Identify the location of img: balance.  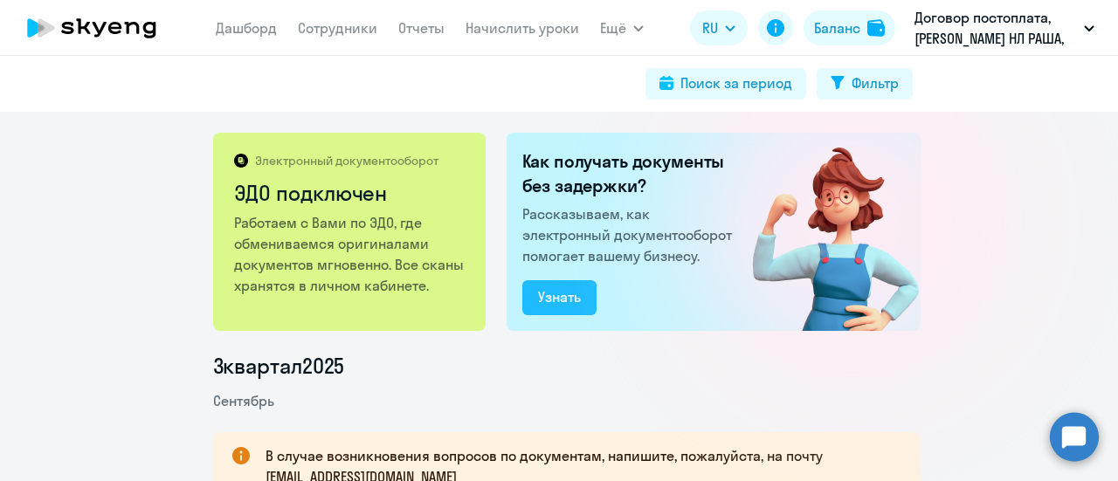
(876, 28).